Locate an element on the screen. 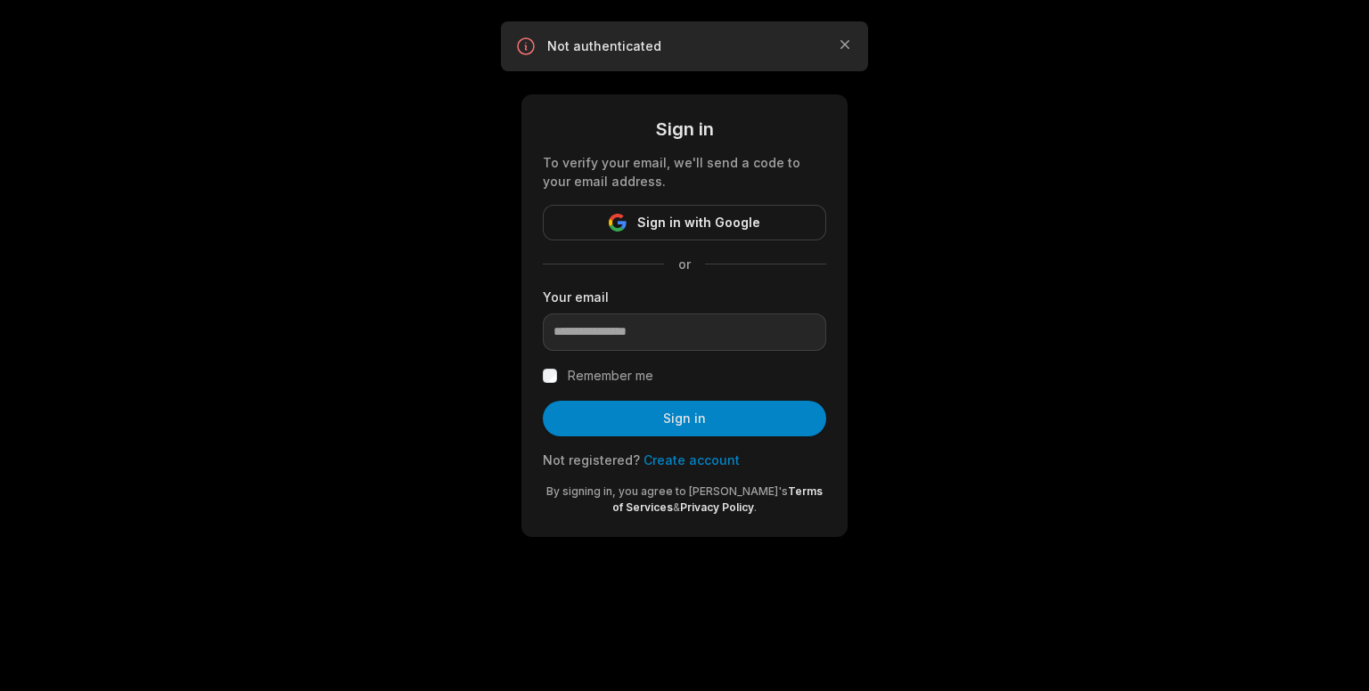 The width and height of the screenshot is (1369, 691). button: Sign in is located at coordinates (684, 419).